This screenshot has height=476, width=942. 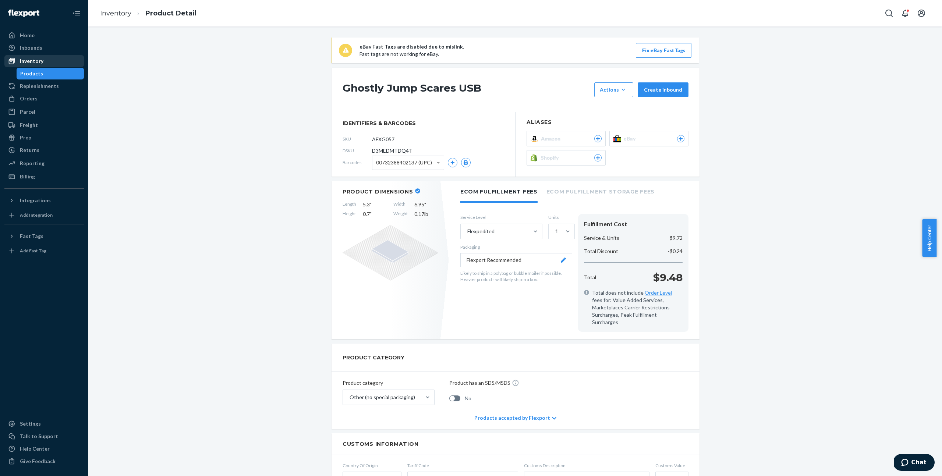 I want to click on span: Weight, so click(x=400, y=214).